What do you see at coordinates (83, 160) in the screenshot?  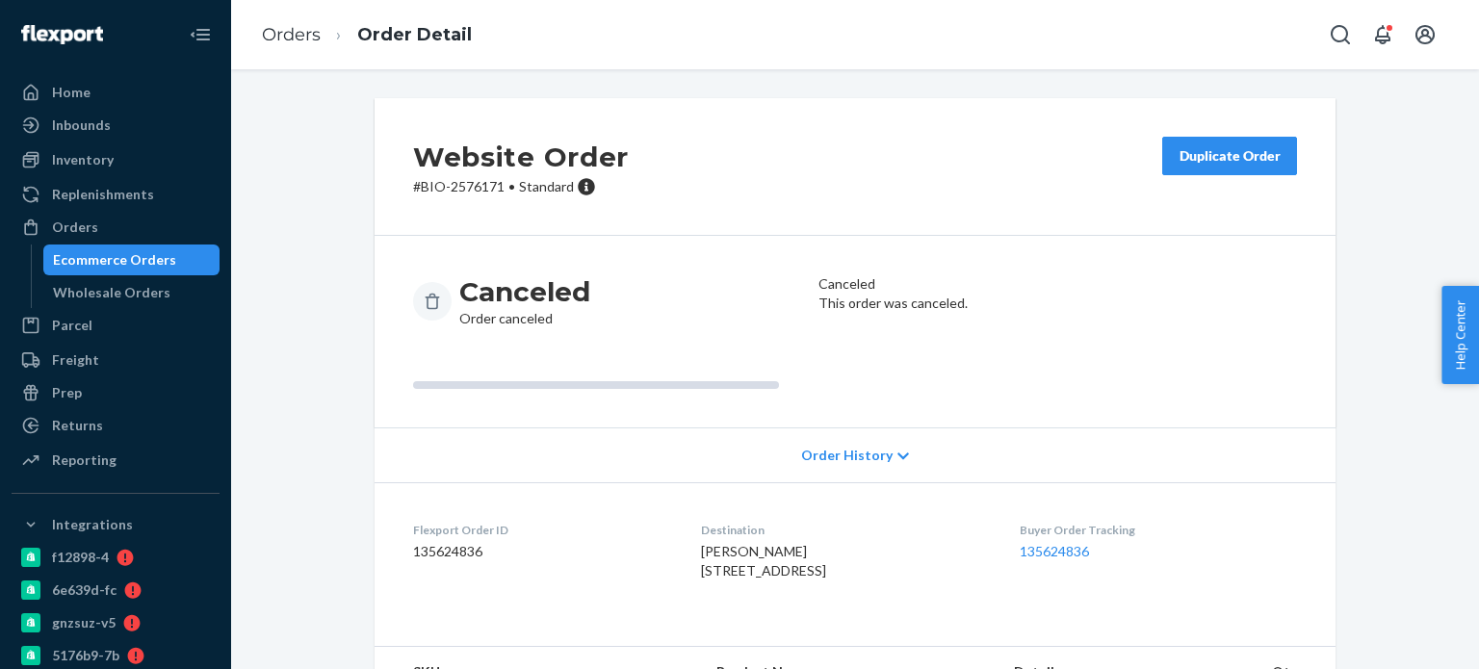 I see `div: Inventory` at bounding box center [83, 160].